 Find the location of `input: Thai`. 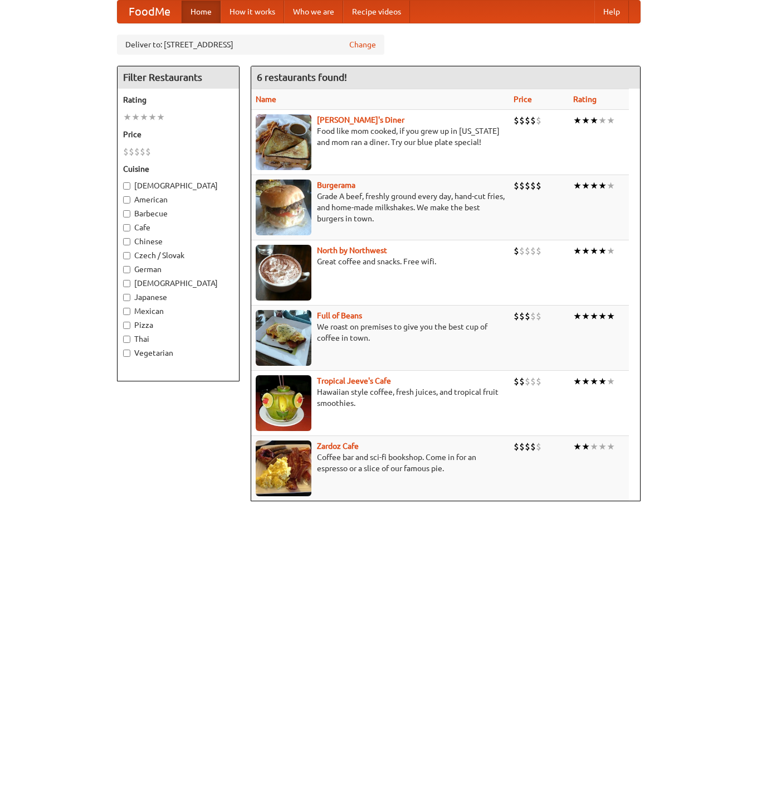

input: Thai is located at coordinates (126, 339).